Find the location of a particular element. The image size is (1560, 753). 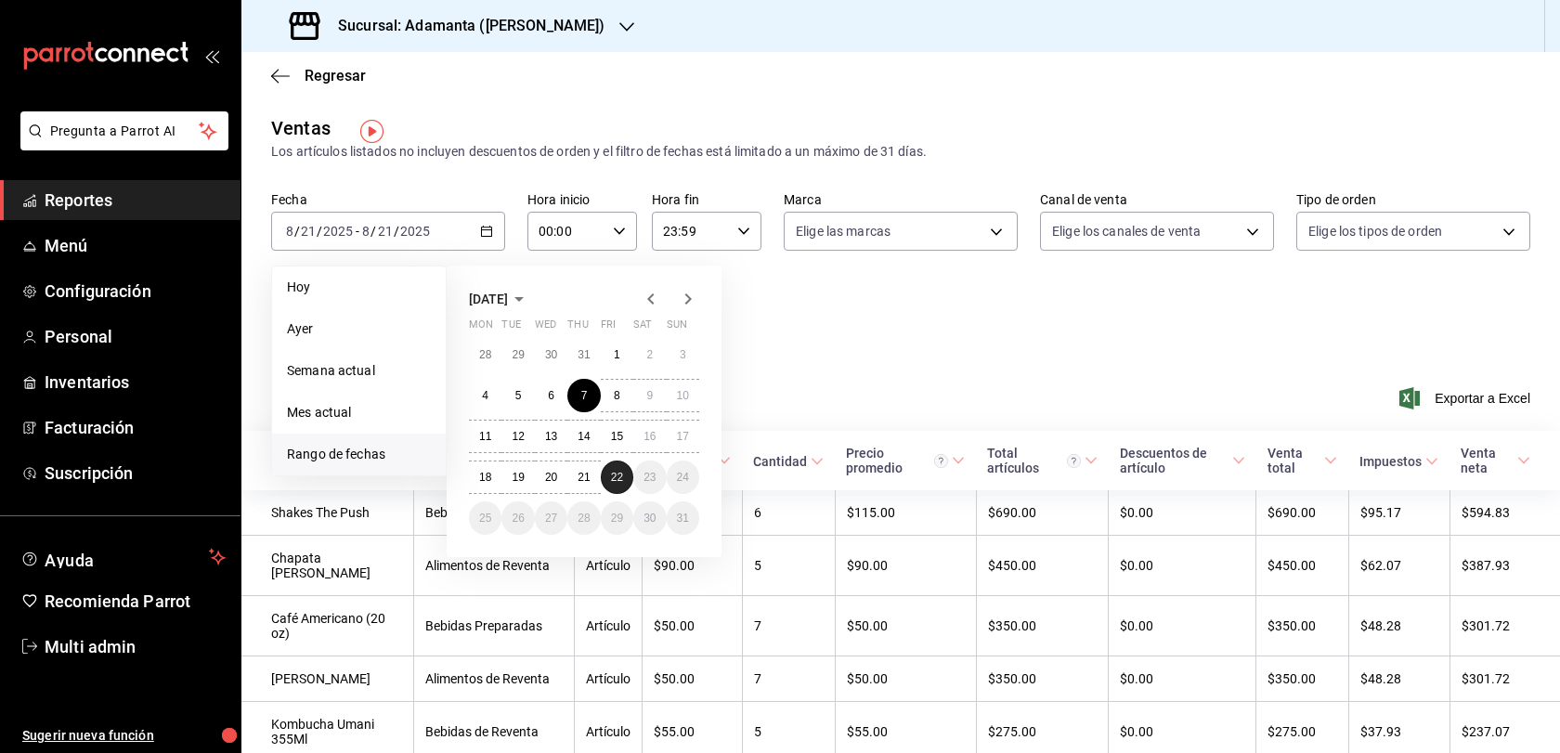

span: Recomienda Parrot is located at coordinates (135, 601).